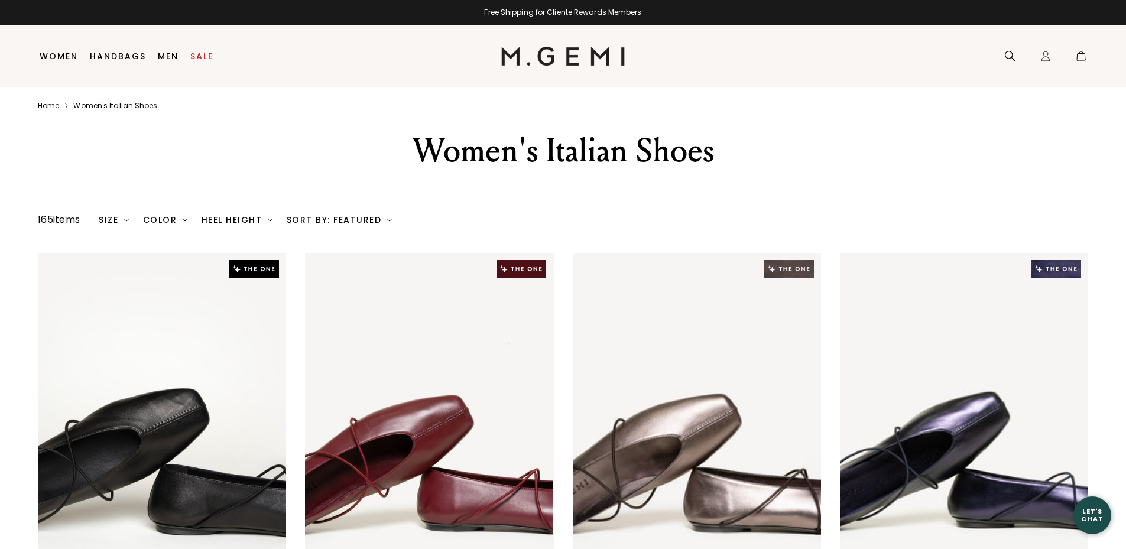  I want to click on div: Sort By: Featured, so click(339, 220).